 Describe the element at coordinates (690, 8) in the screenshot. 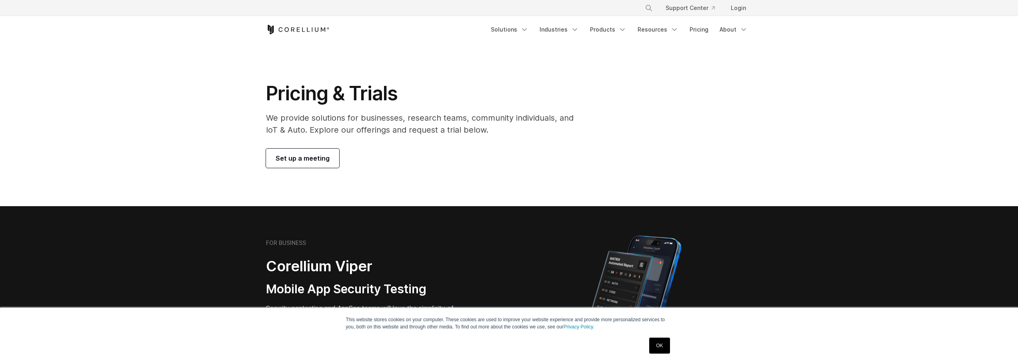

I see `a: Support Center` at that location.